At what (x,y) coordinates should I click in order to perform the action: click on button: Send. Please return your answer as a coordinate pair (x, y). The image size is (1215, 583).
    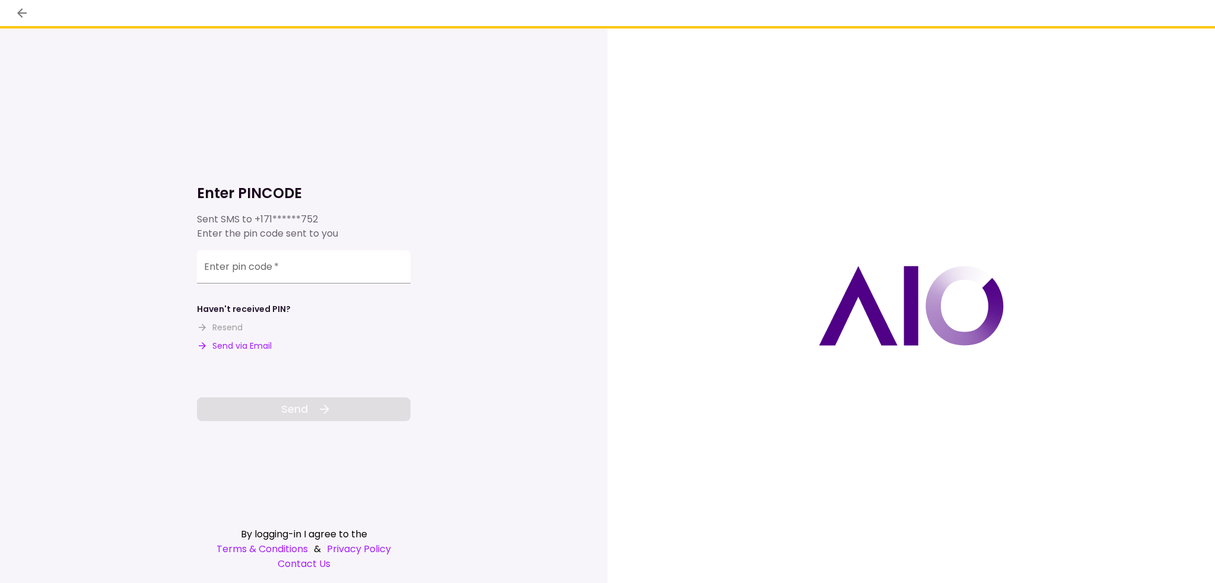
    Looking at the image, I should click on (304, 409).